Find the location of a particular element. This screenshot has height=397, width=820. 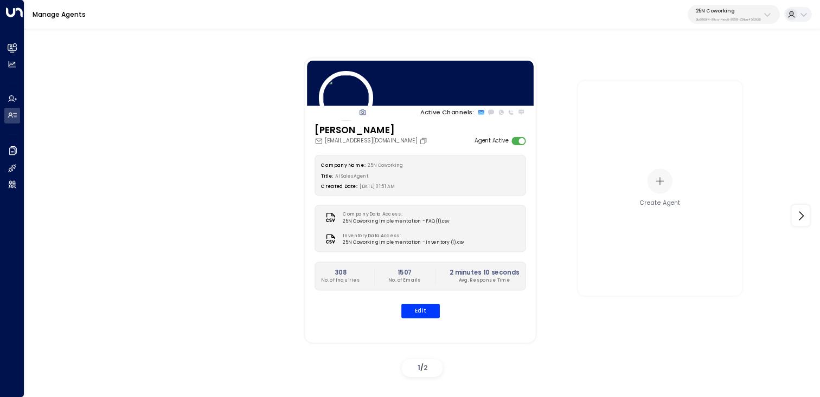

a: Manage Agents is located at coordinates (59, 14).